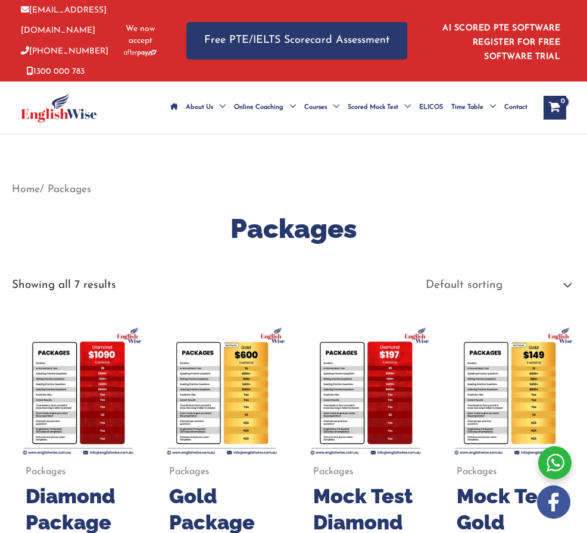 The width and height of the screenshot is (587, 533). I want to click on img: cropped-ew-logo, so click(59, 108).